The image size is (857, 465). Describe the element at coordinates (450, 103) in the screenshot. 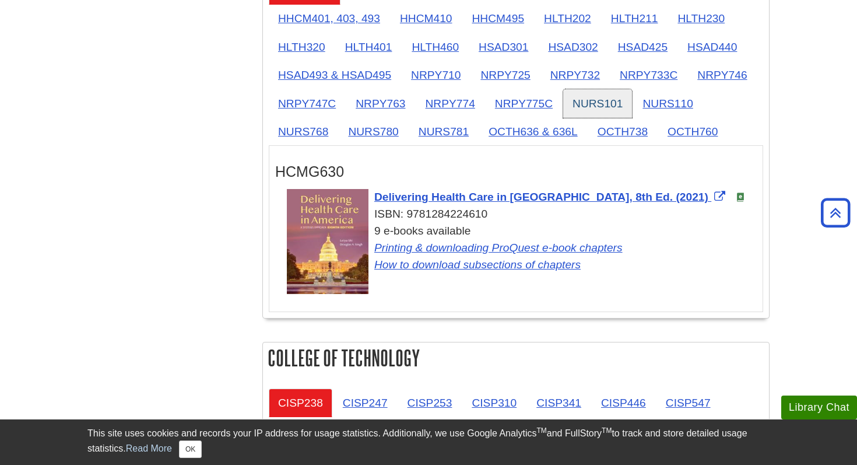

I see `a: NRPY774` at that location.